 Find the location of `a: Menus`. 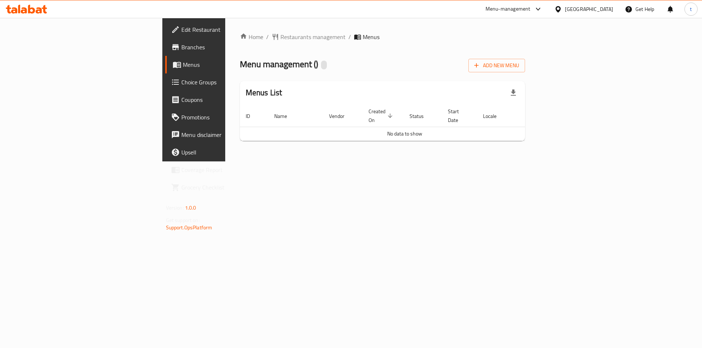

a: Menus is located at coordinates (222, 65).